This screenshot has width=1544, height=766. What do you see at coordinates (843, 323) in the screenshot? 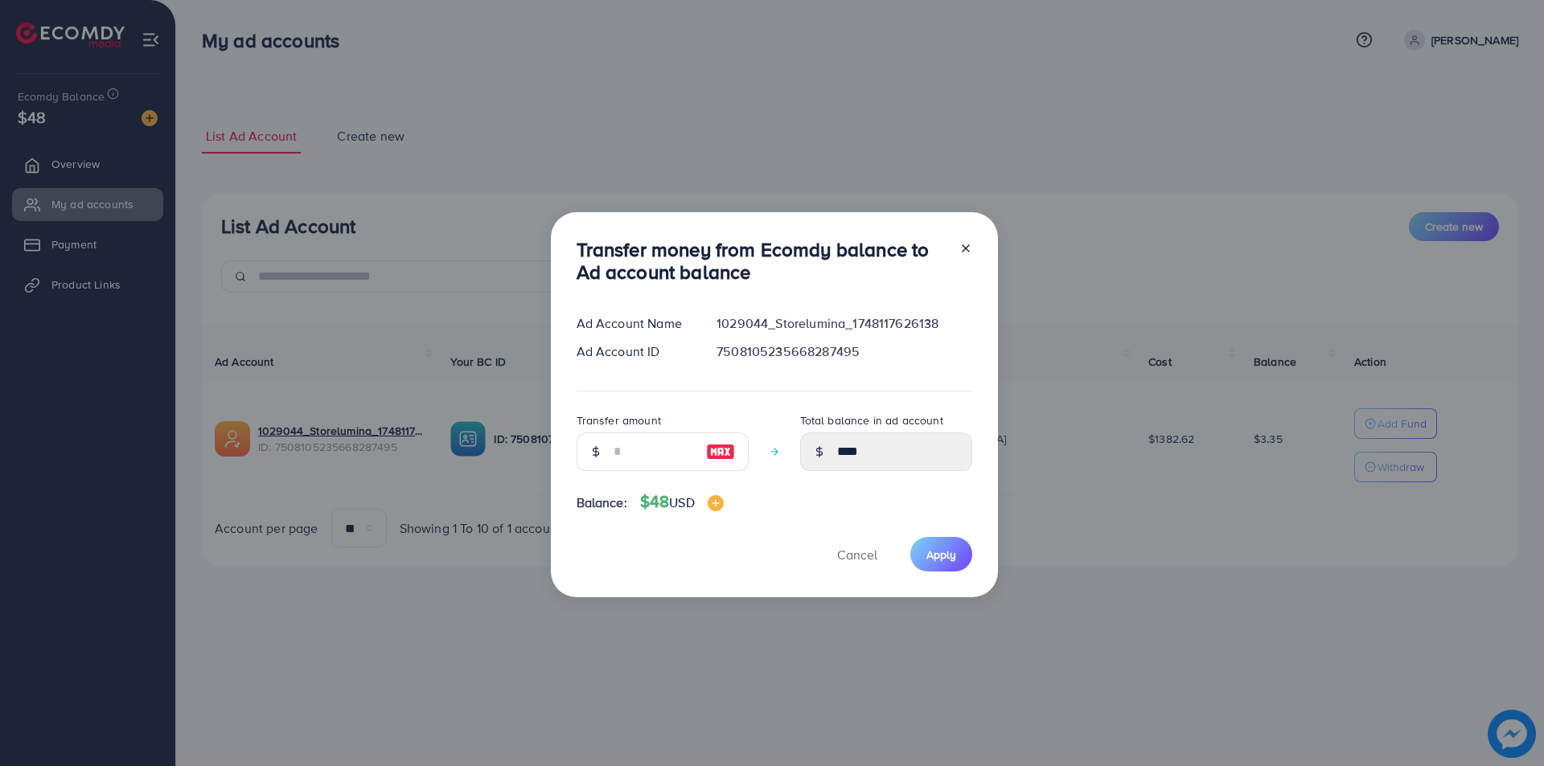
I see `div: 1029044_Storelumina_1748117626138` at bounding box center [843, 323].